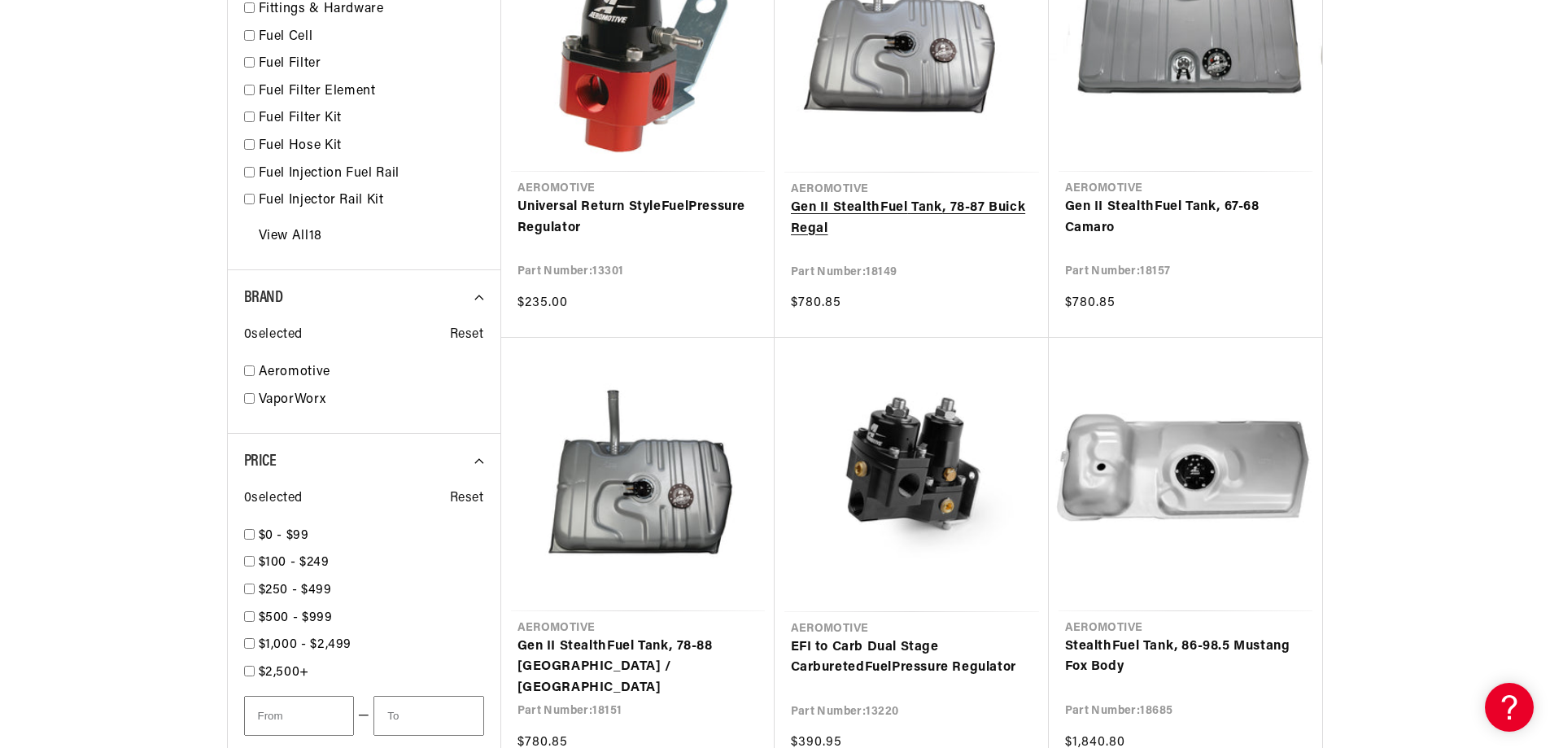  What do you see at coordinates (264, 298) in the screenshot?
I see `span: Brand` at bounding box center [264, 298].